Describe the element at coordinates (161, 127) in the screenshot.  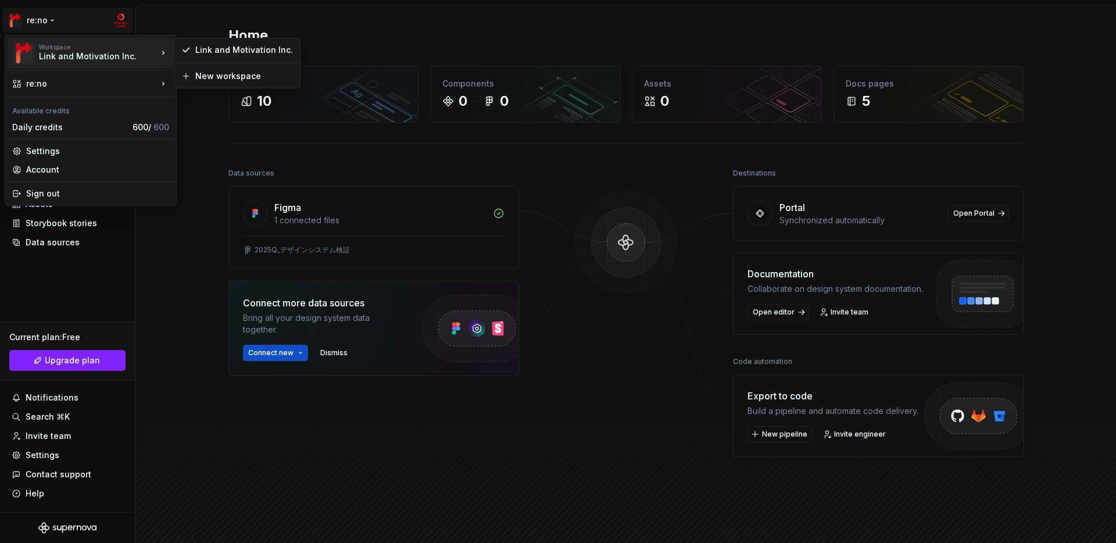
I see `span: 600` at that location.